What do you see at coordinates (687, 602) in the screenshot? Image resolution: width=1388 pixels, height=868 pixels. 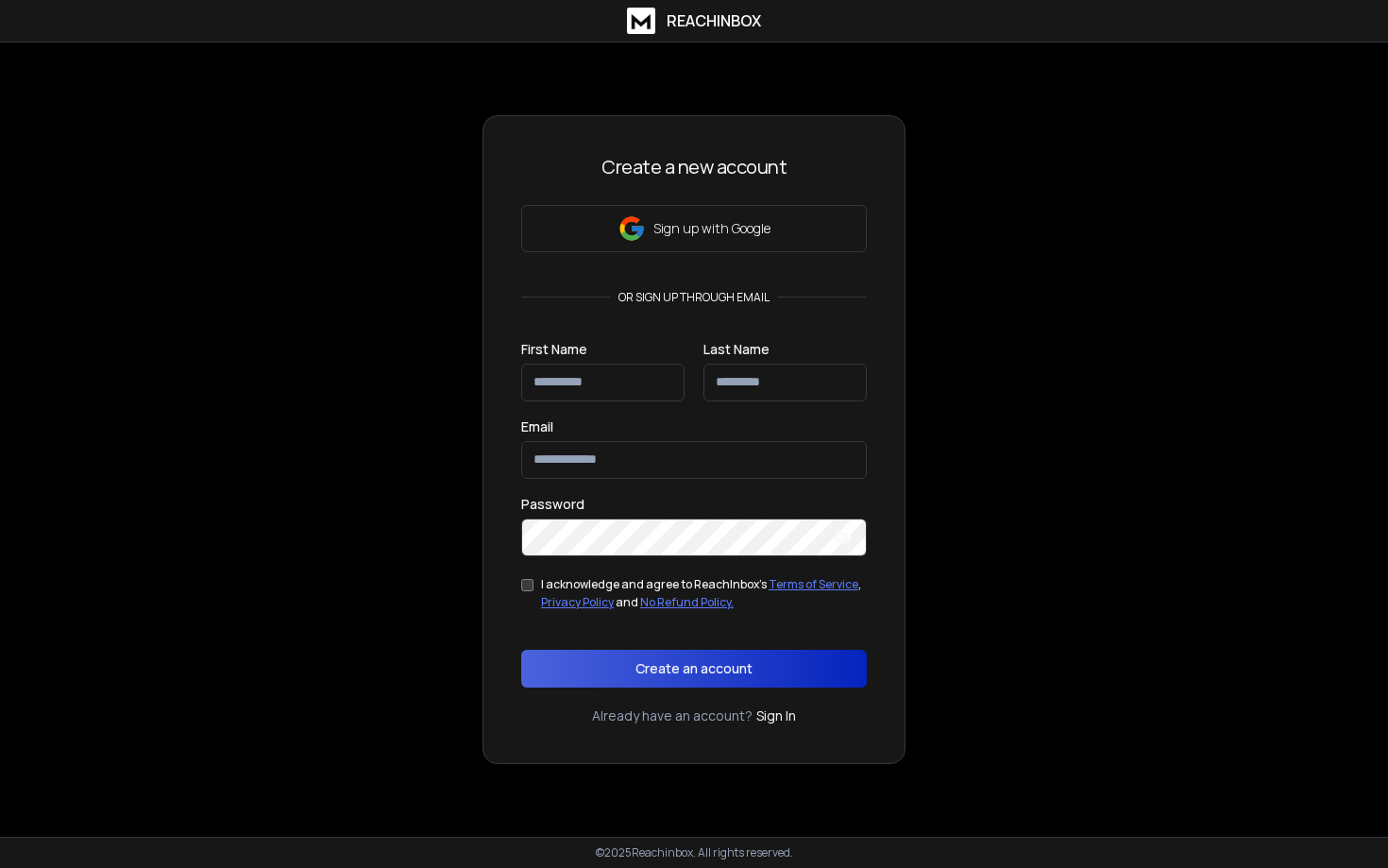 I see `a: No Refund Policy.` at bounding box center [687, 602].